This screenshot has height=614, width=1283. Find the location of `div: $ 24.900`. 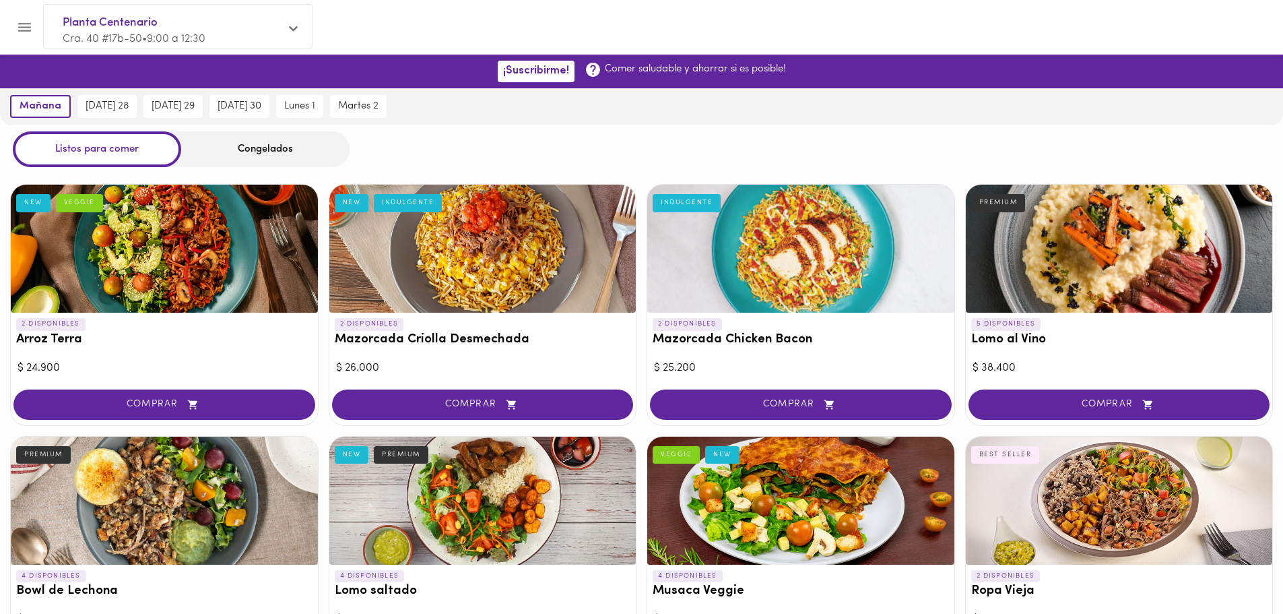

div: $ 24.900 is located at coordinates (164, 368).